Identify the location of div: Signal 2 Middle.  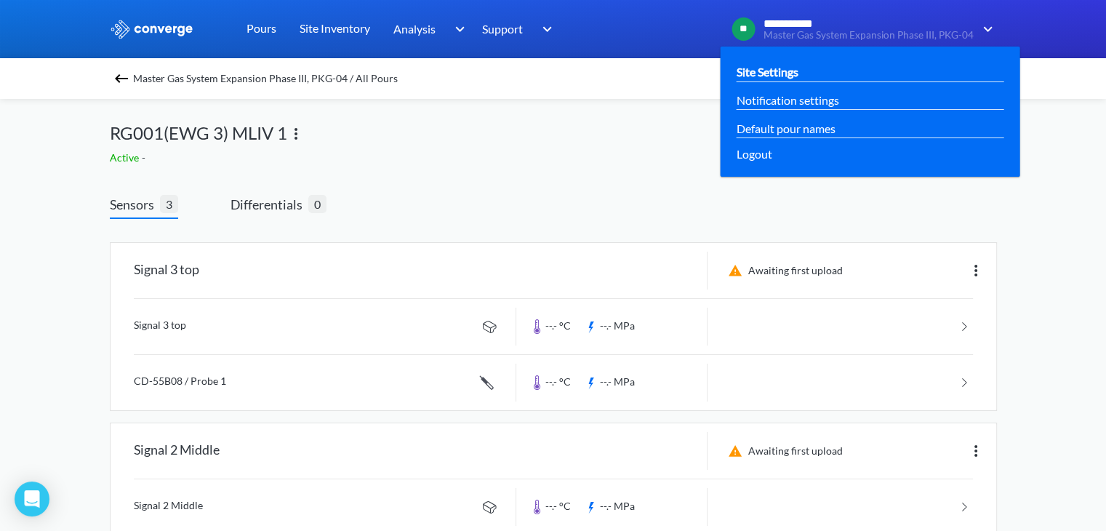
(177, 451).